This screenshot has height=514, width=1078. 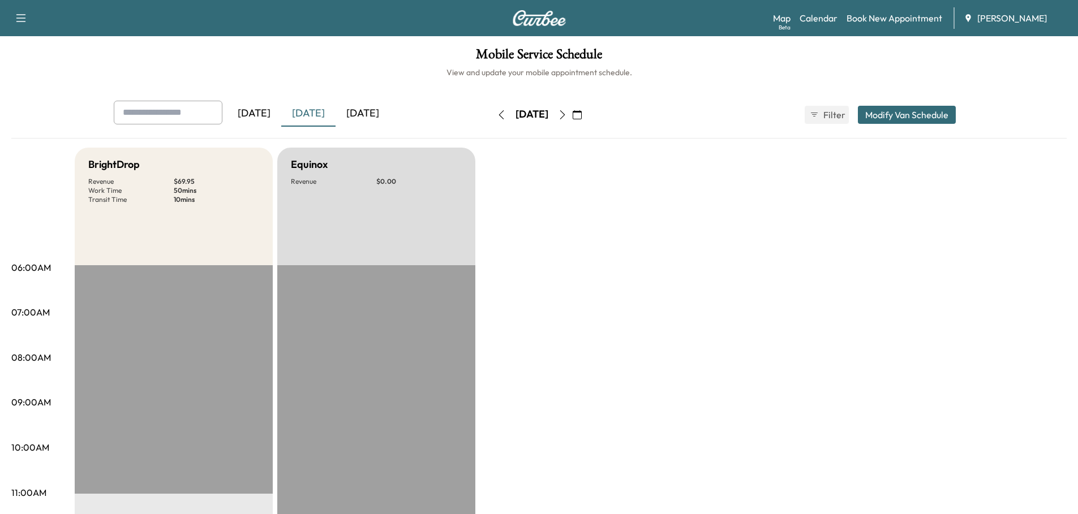 What do you see at coordinates (131, 191) in the screenshot?
I see `p: Work Time` at bounding box center [131, 191].